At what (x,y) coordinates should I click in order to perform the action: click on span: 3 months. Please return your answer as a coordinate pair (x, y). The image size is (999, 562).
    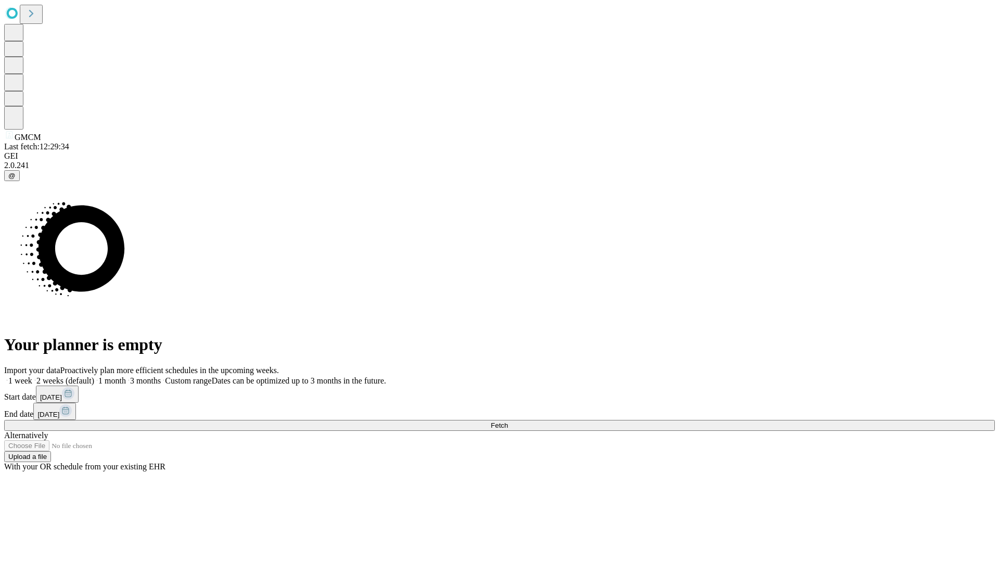
    Looking at the image, I should click on (145, 380).